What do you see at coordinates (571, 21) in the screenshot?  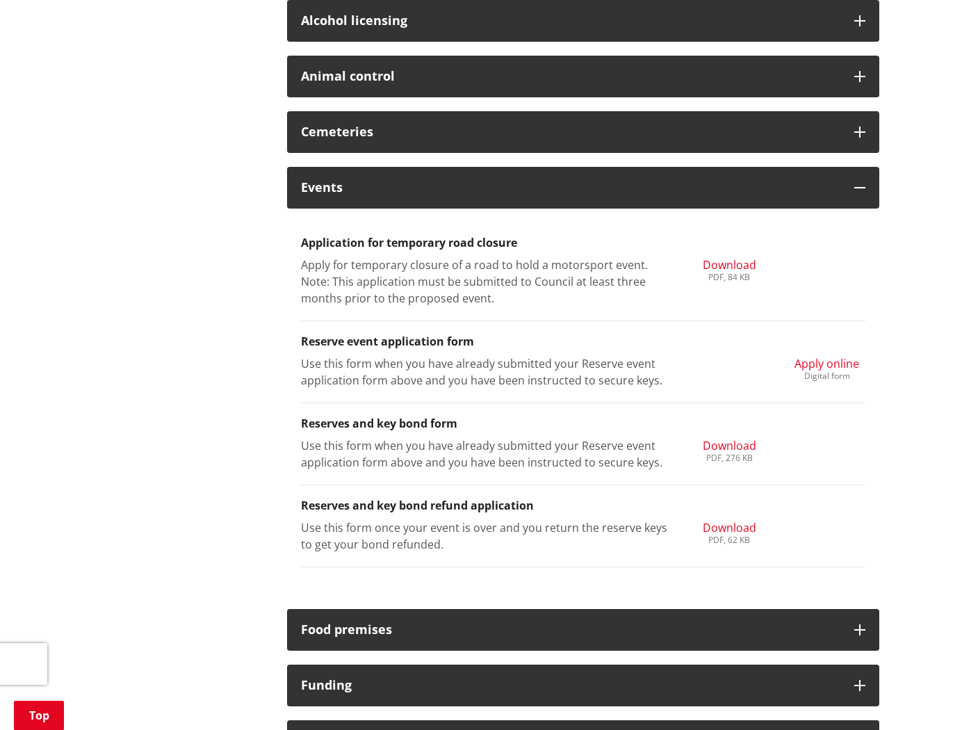 I see `h3: Alcohol licensing` at bounding box center [571, 21].